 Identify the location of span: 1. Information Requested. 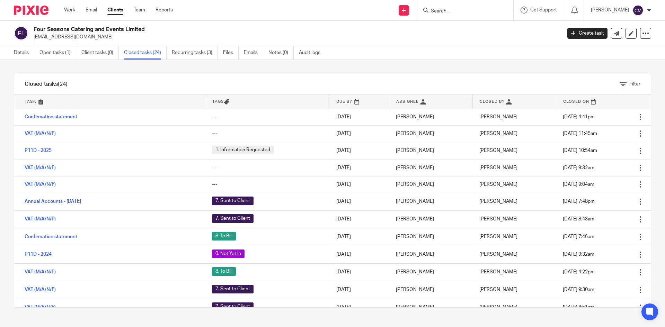
(243, 150).